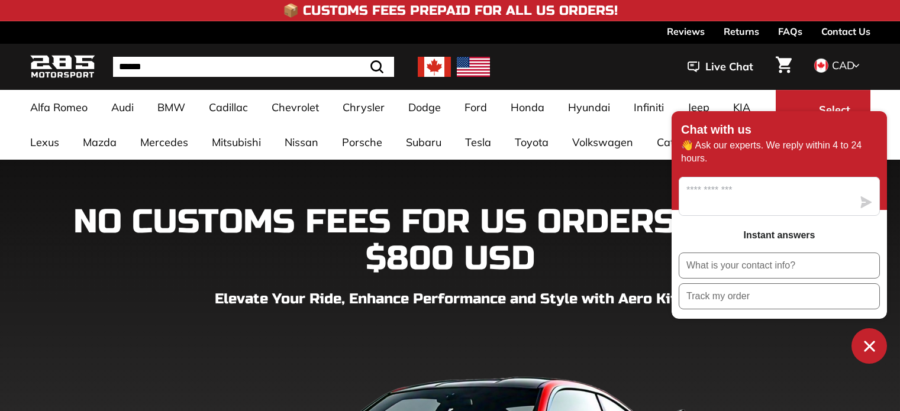 This screenshot has height=411, width=900. What do you see at coordinates (698, 107) in the screenshot?
I see `a: Jeep` at bounding box center [698, 107].